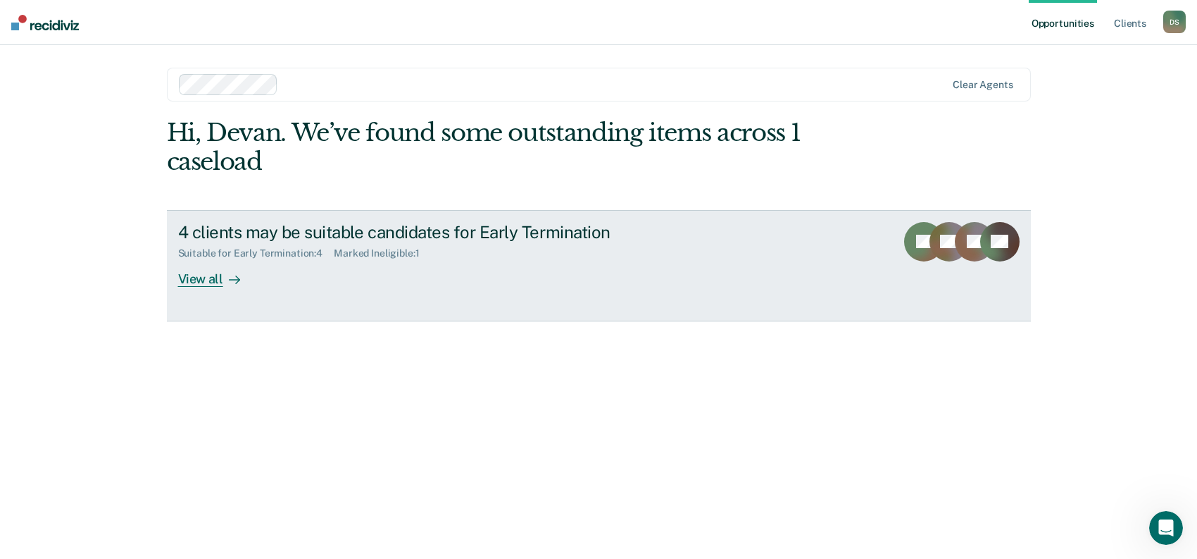 The image size is (1197, 559). Describe the element at coordinates (382, 253) in the screenshot. I see `div: Marked Ineligible : 1` at that location.